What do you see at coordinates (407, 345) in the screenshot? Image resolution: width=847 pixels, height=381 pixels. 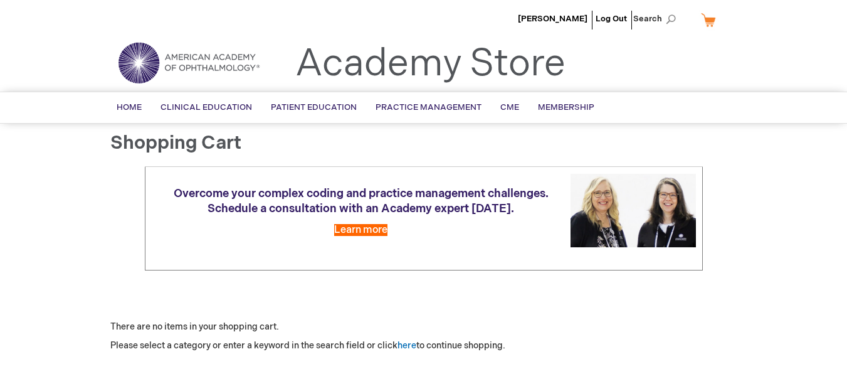 I see `a: here` at bounding box center [407, 345].